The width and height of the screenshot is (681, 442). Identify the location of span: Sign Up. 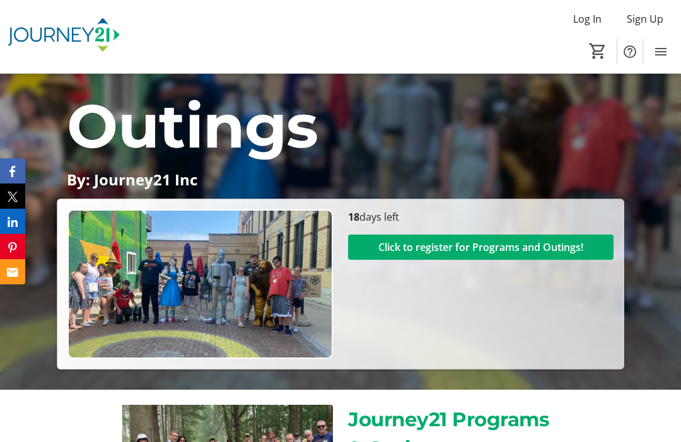
(646, 19).